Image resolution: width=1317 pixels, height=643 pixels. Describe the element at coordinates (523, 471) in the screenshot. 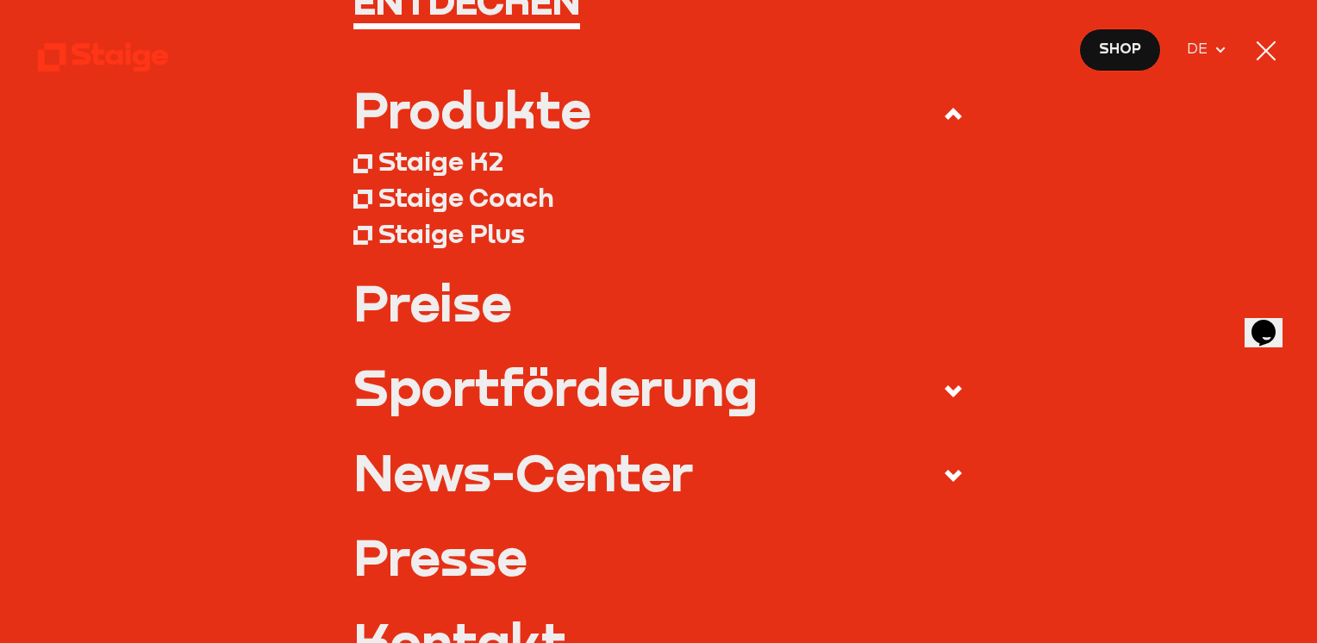

I see `div: News-Center` at that location.